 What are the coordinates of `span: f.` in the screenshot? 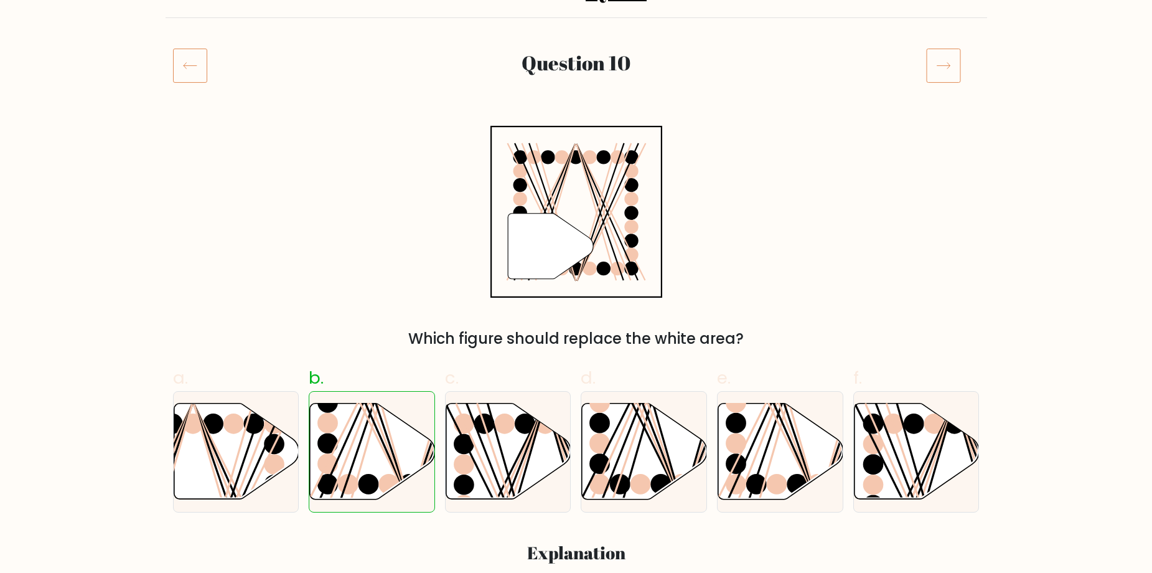 It's located at (858, 377).